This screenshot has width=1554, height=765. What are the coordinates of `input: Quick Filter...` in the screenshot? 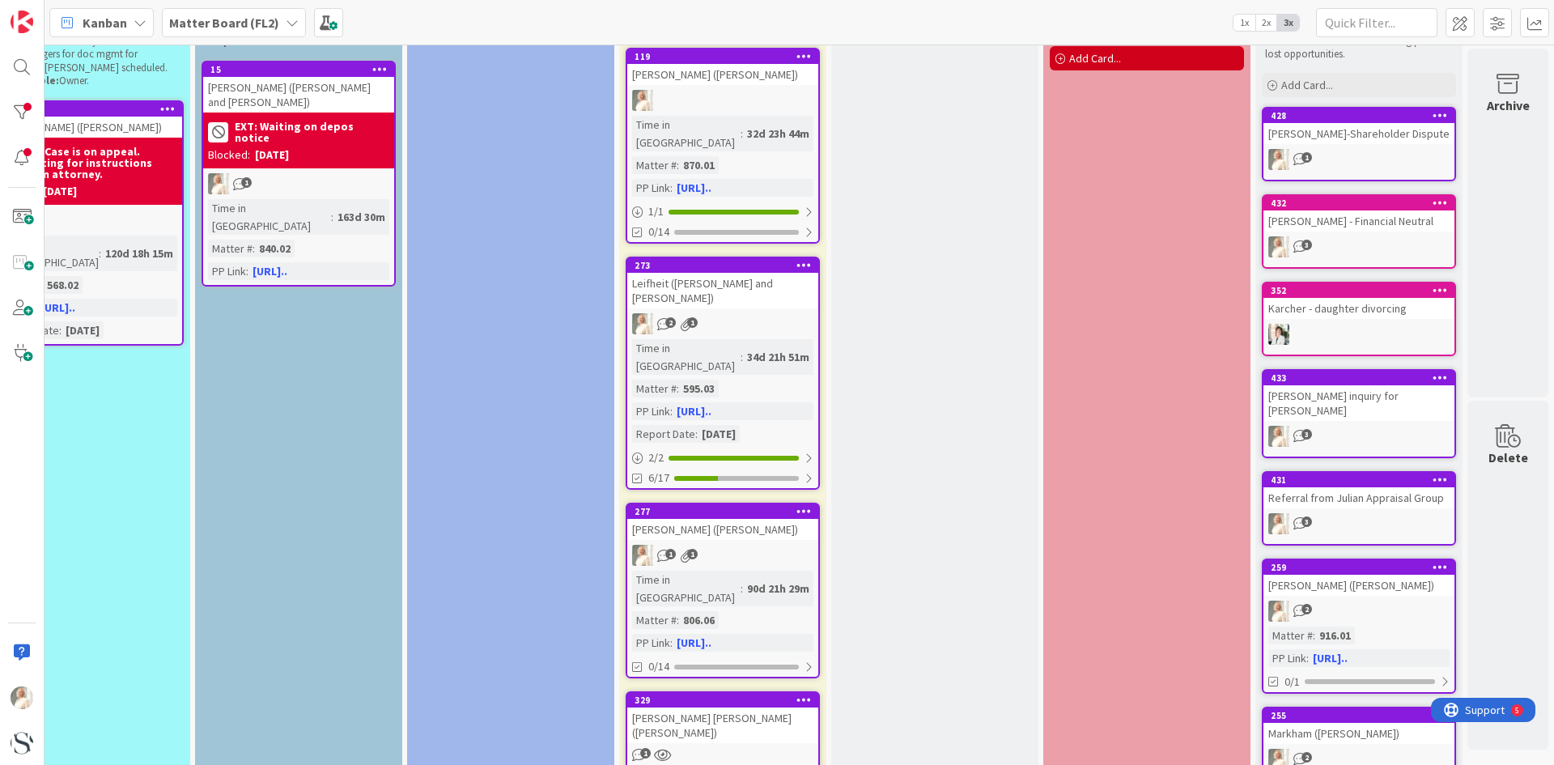 It's located at (1377, 23).